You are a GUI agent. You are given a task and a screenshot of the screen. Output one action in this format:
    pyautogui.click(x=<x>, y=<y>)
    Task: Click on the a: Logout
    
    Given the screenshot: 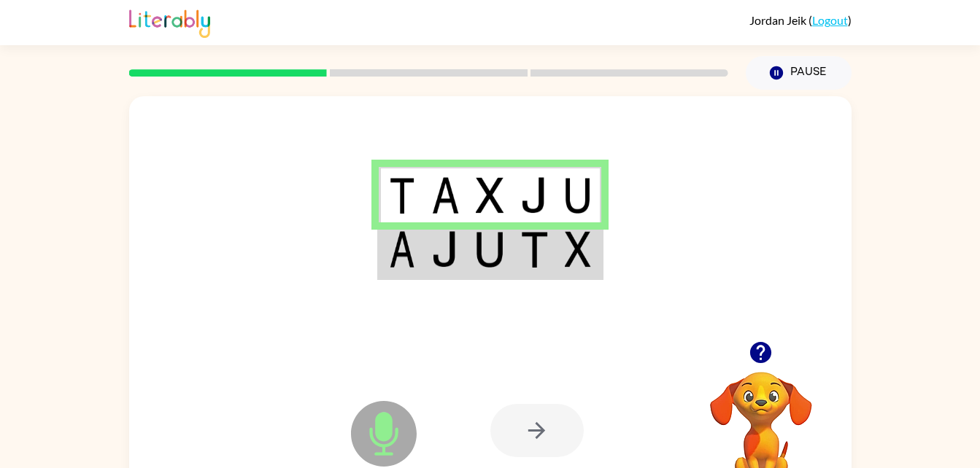 What is the action you would take?
    pyautogui.click(x=829, y=20)
    